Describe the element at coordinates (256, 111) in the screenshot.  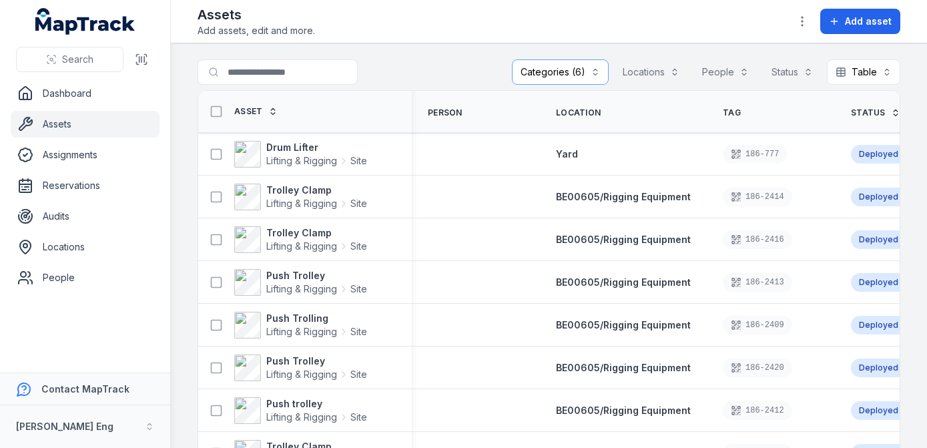
I see `a: Asset` at that location.